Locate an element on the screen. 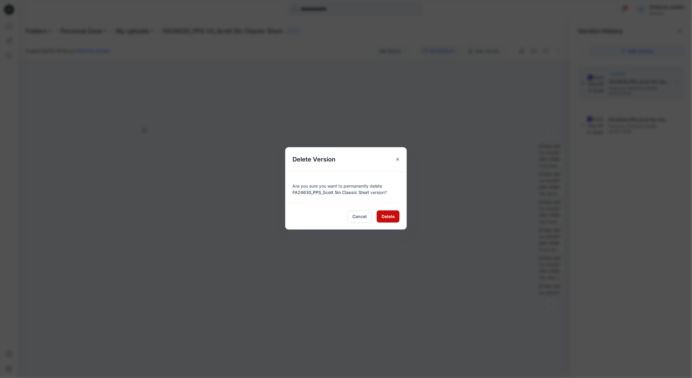  div: Are you sure you want to permanently delete version? is located at coordinates (346, 187).